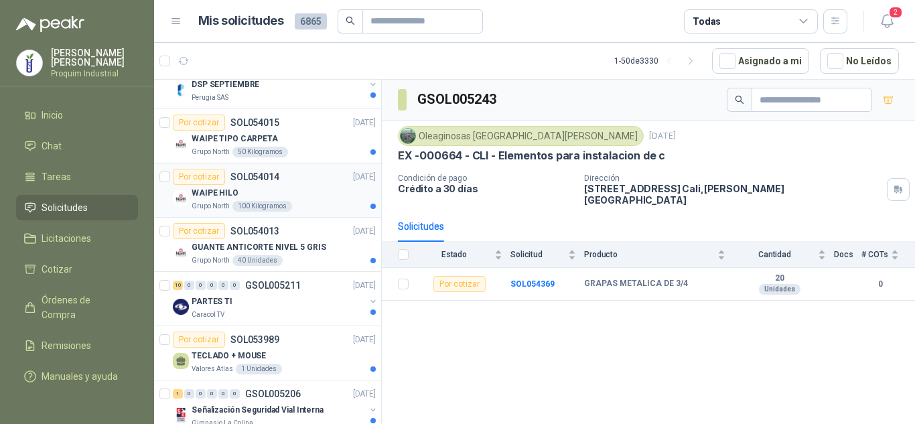 The height and width of the screenshot is (424, 915). Describe the element at coordinates (463, 255) in the screenshot. I see `th: Estado` at that location.